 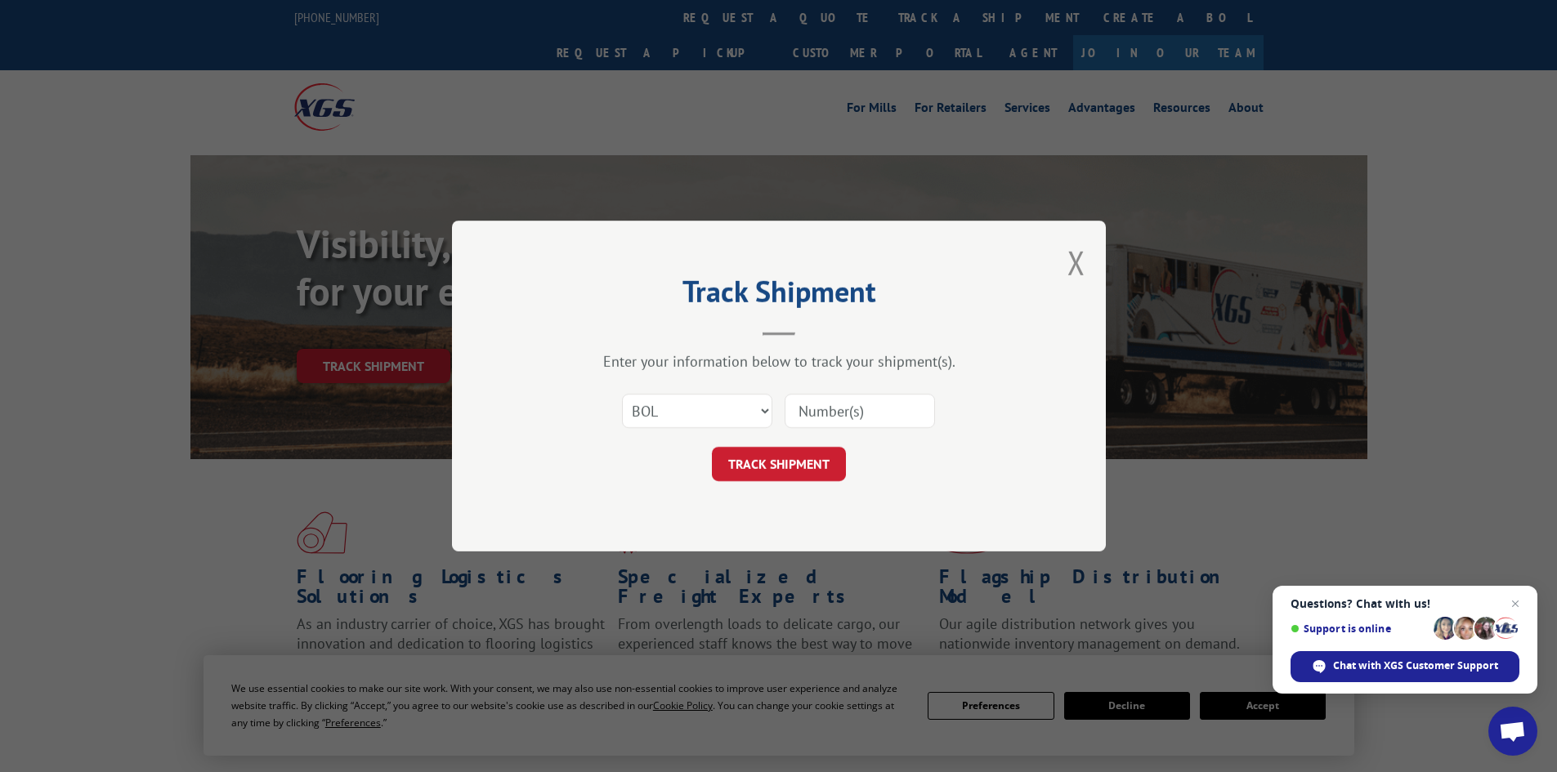 I want to click on button: Close modal, so click(x=1076, y=262).